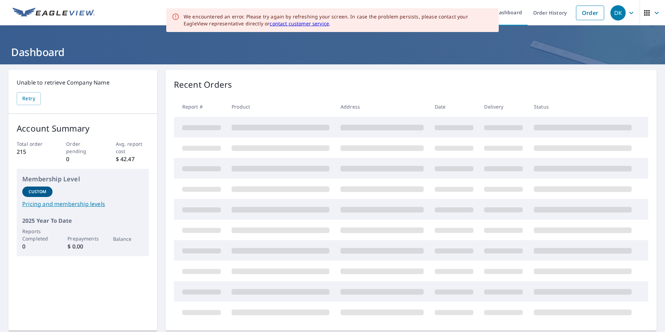  I want to click on span: Retry, so click(28, 98).